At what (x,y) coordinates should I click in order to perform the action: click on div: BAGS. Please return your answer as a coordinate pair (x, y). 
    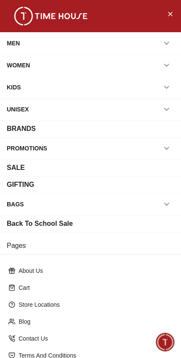
    Looking at the image, I should click on (15, 204).